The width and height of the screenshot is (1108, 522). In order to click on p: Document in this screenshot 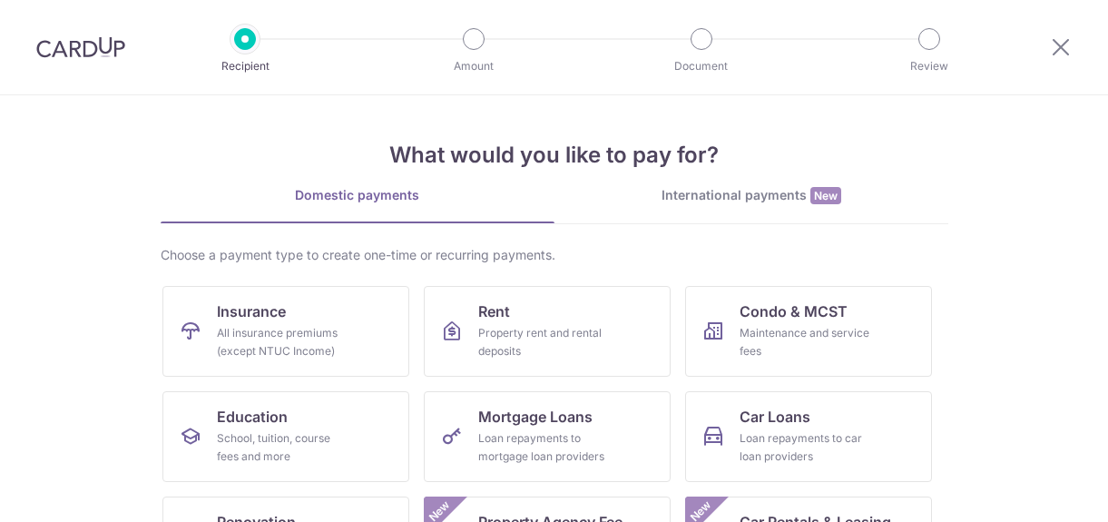, I will do `click(701, 66)`.